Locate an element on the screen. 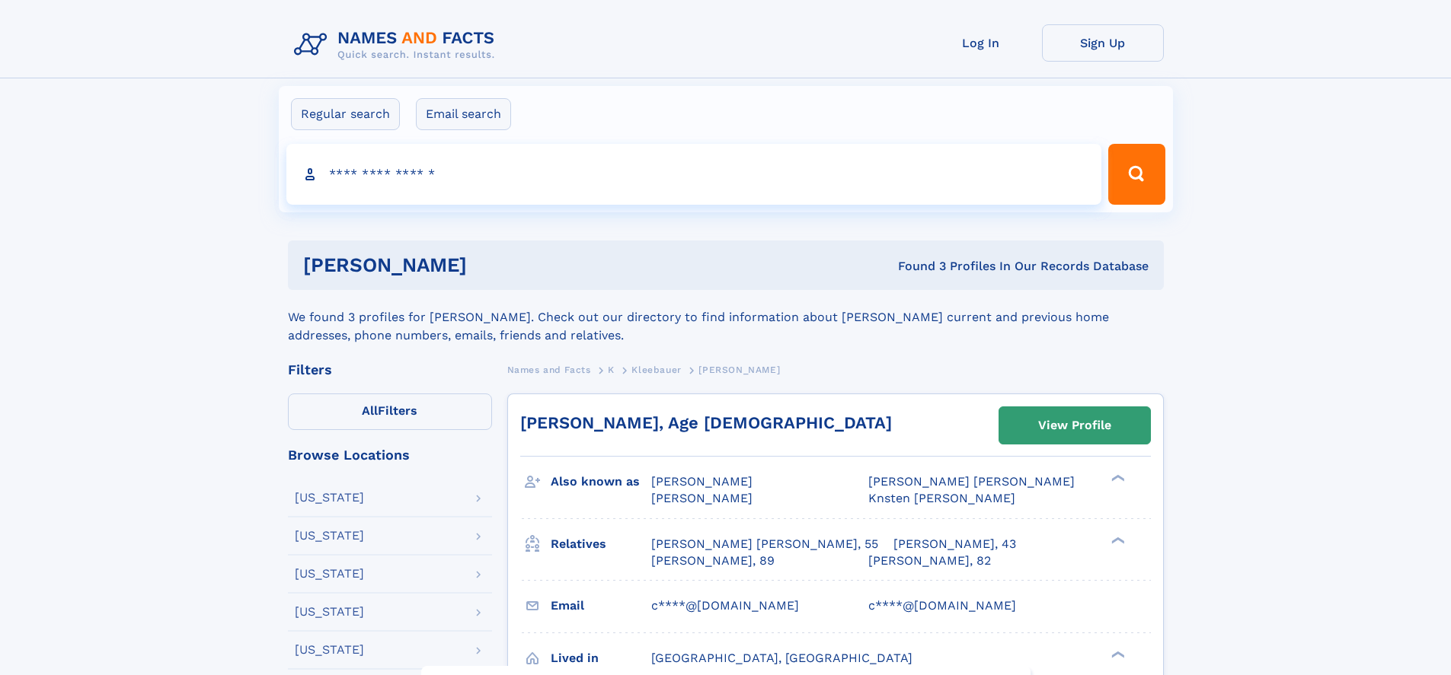 This screenshot has height=675, width=1451. div: View Profile is located at coordinates (1075, 426).